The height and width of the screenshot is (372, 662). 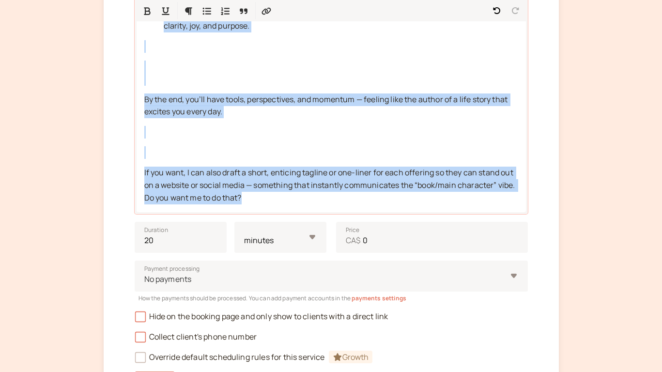 What do you see at coordinates (207, 11) in the screenshot?
I see `button: Bulleted List` at bounding box center [207, 11].